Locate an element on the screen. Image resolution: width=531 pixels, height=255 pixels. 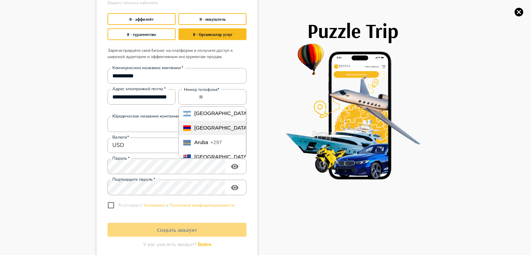
p: Я согласен с и is located at coordinates (176, 205).